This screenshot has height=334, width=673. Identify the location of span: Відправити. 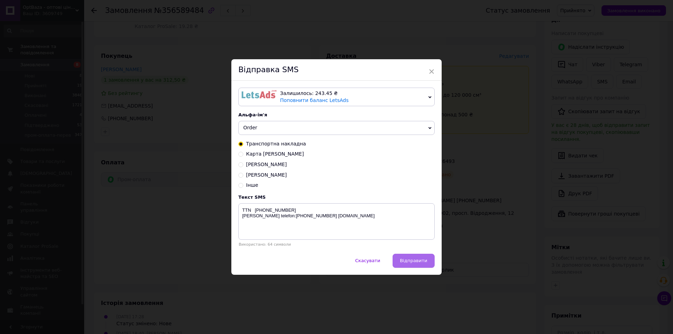
(414, 260).